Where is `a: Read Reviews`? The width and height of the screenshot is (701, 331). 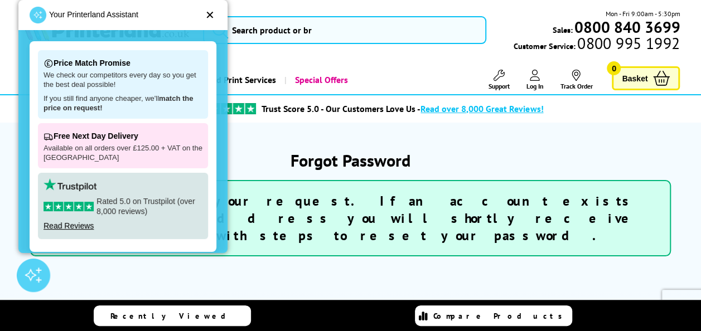
a: Read Reviews is located at coordinates (69, 226).